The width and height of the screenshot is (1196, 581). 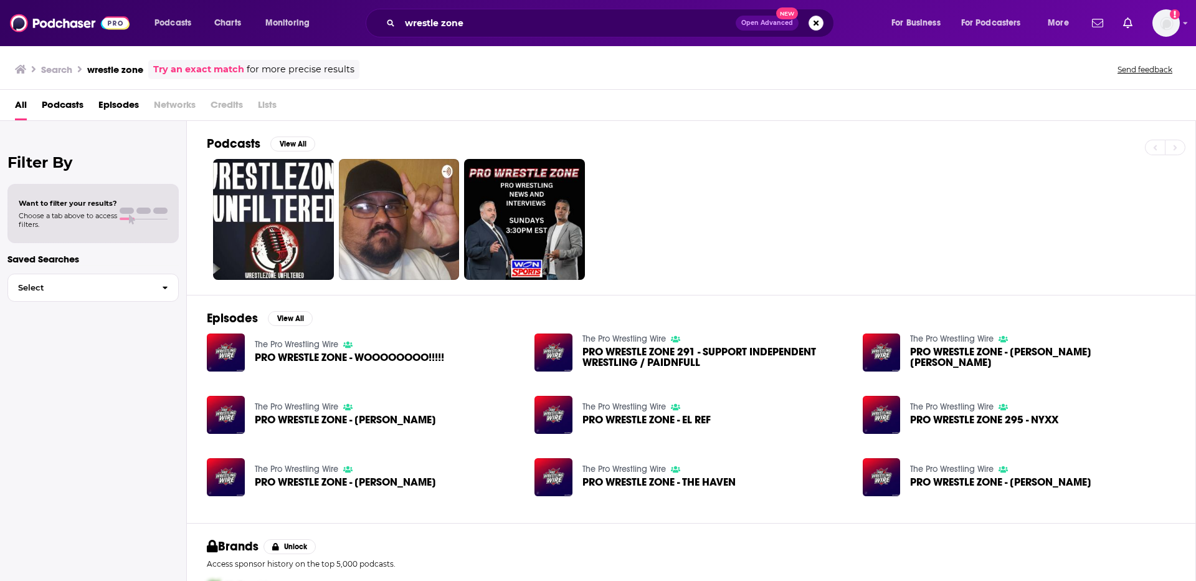 I want to click on button: Select, so click(x=93, y=287).